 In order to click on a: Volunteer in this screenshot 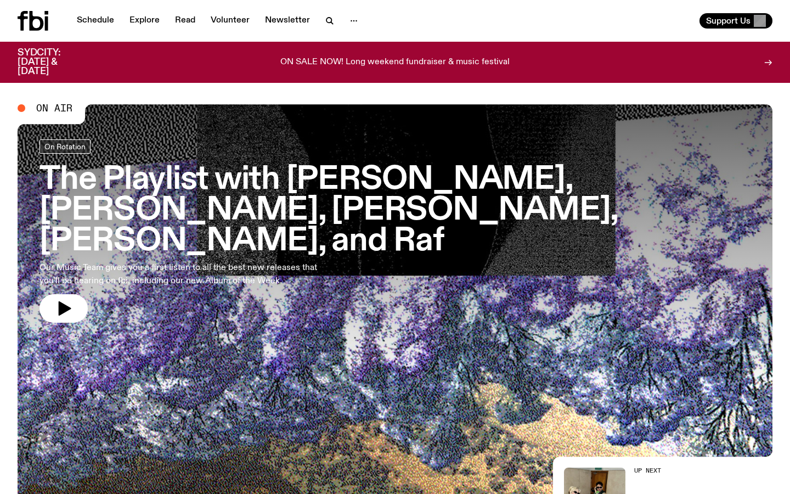, I will do `click(230, 21)`.